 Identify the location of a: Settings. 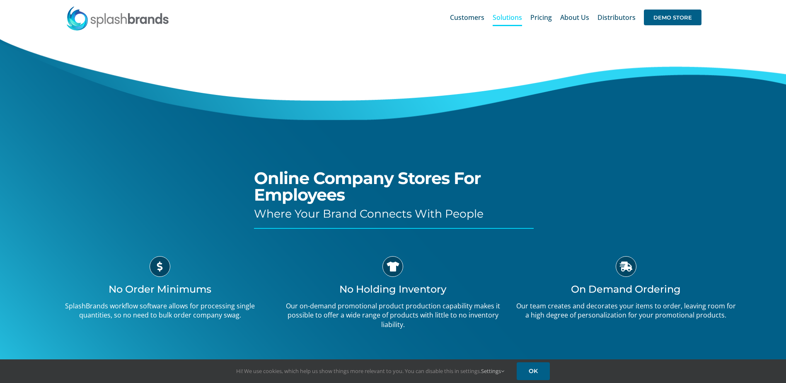
(493, 371).